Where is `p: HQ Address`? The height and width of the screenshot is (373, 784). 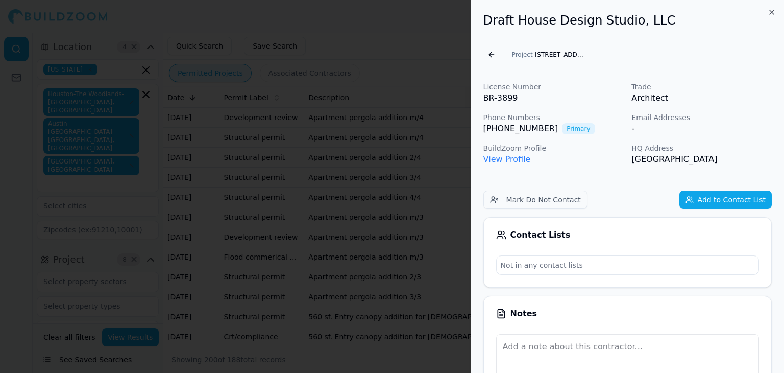
p: HQ Address is located at coordinates (701, 148).